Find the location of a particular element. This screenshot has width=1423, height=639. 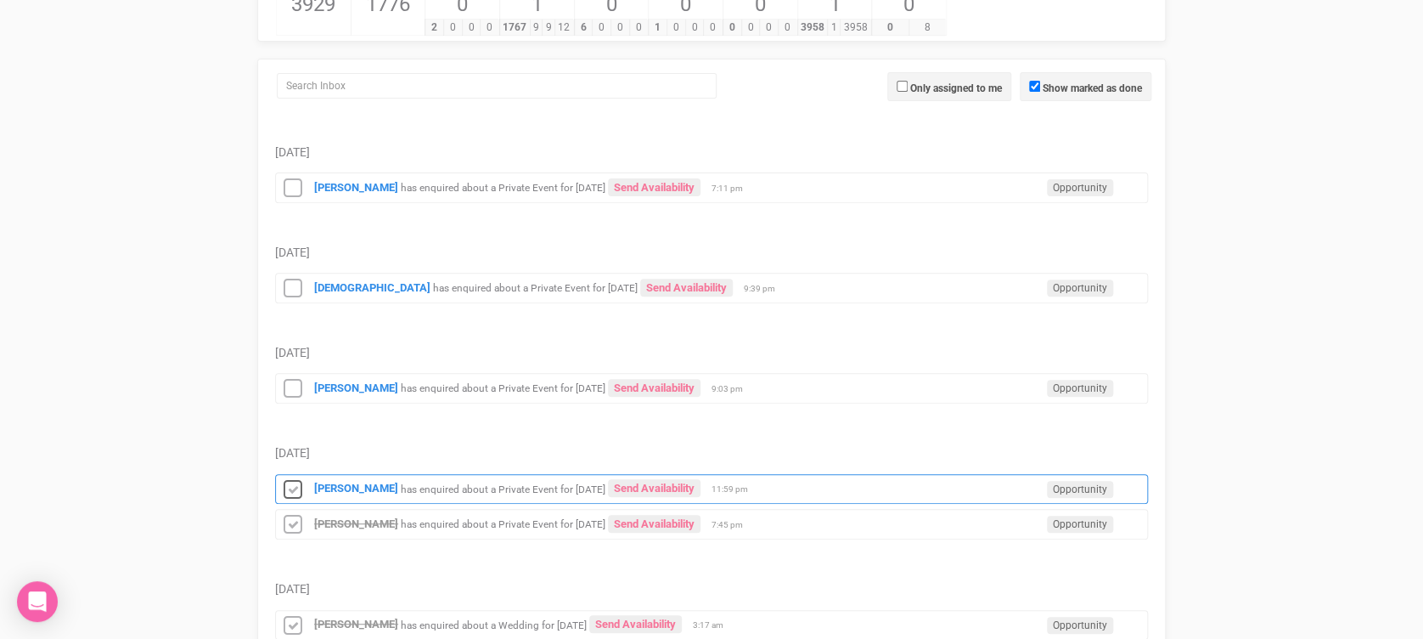

span: 12 is located at coordinates (564, 27).